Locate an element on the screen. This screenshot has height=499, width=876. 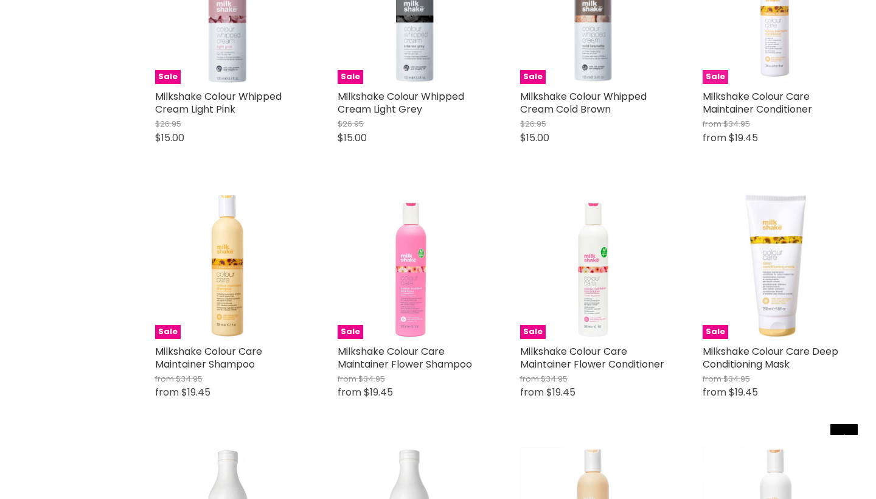
a: Milkshake Colour Care Maintainer Flower ConditionerSale is located at coordinates (593, 266).